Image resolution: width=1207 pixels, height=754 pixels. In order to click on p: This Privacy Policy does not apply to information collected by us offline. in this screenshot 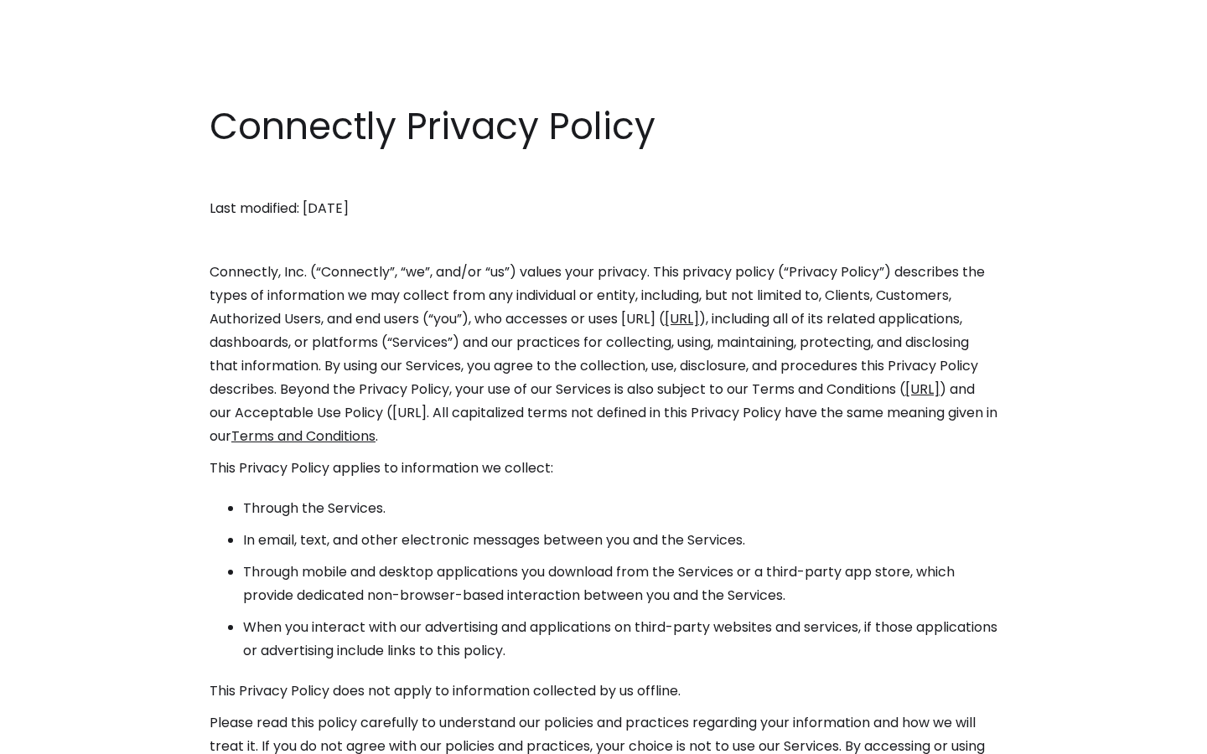, I will do `click(603, 691)`.